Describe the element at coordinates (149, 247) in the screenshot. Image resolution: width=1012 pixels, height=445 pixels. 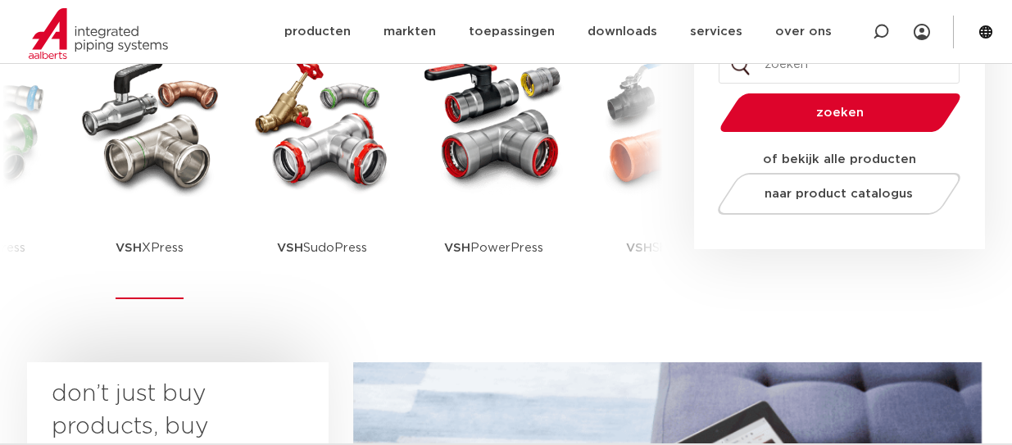
I see `p: XPress` at that location.